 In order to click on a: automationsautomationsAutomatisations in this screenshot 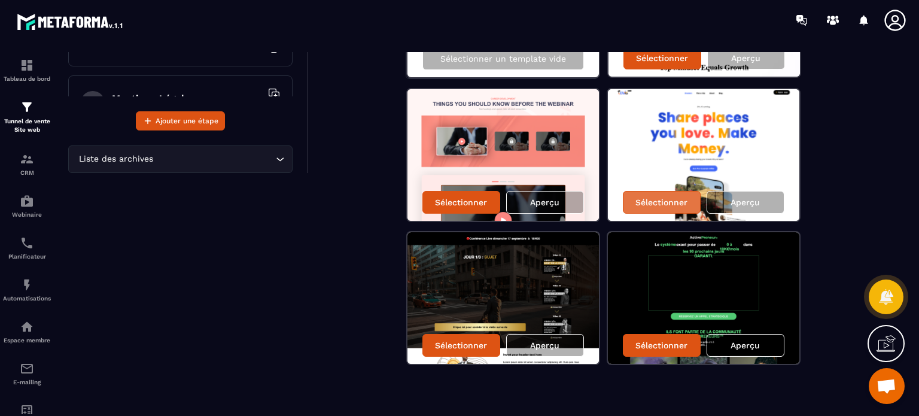, I will do `click(27, 289)`.